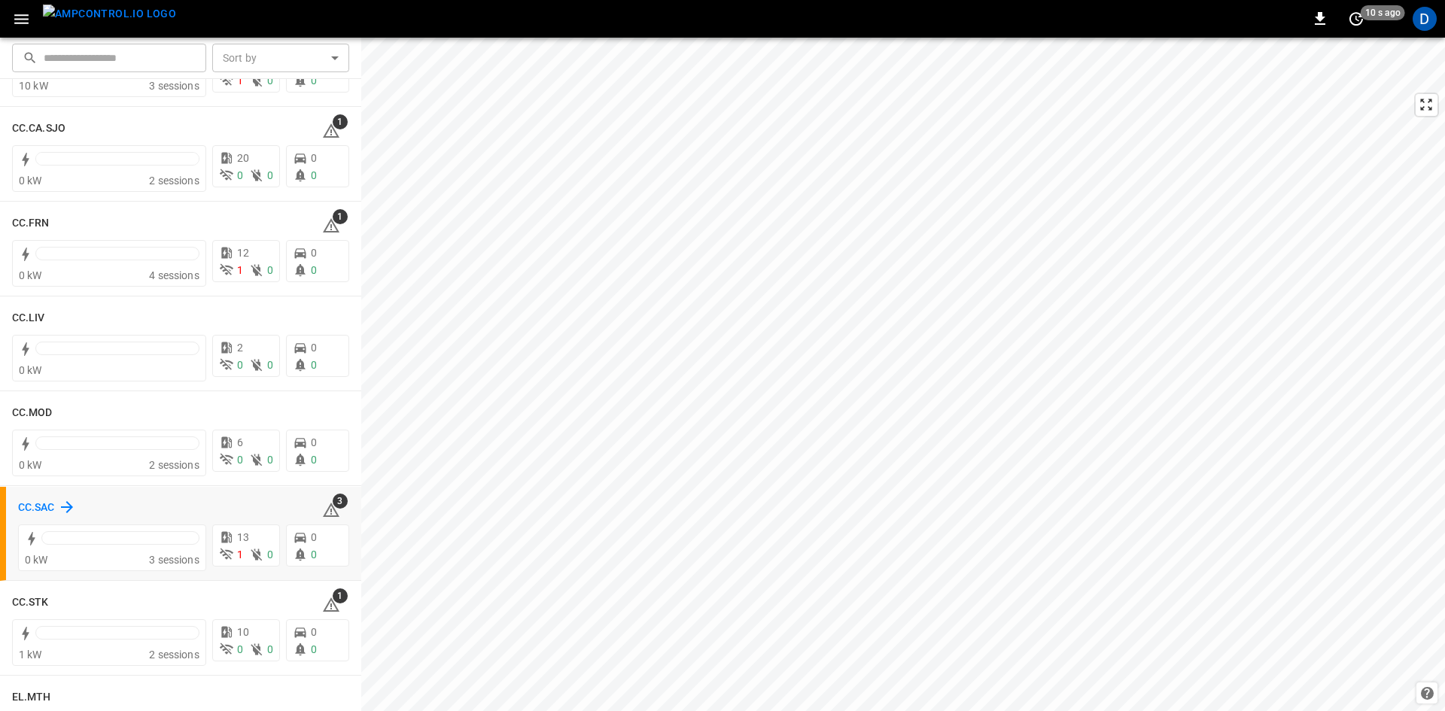  What do you see at coordinates (174, 275) in the screenshot?
I see `span: 4 sessions` at bounding box center [174, 275].